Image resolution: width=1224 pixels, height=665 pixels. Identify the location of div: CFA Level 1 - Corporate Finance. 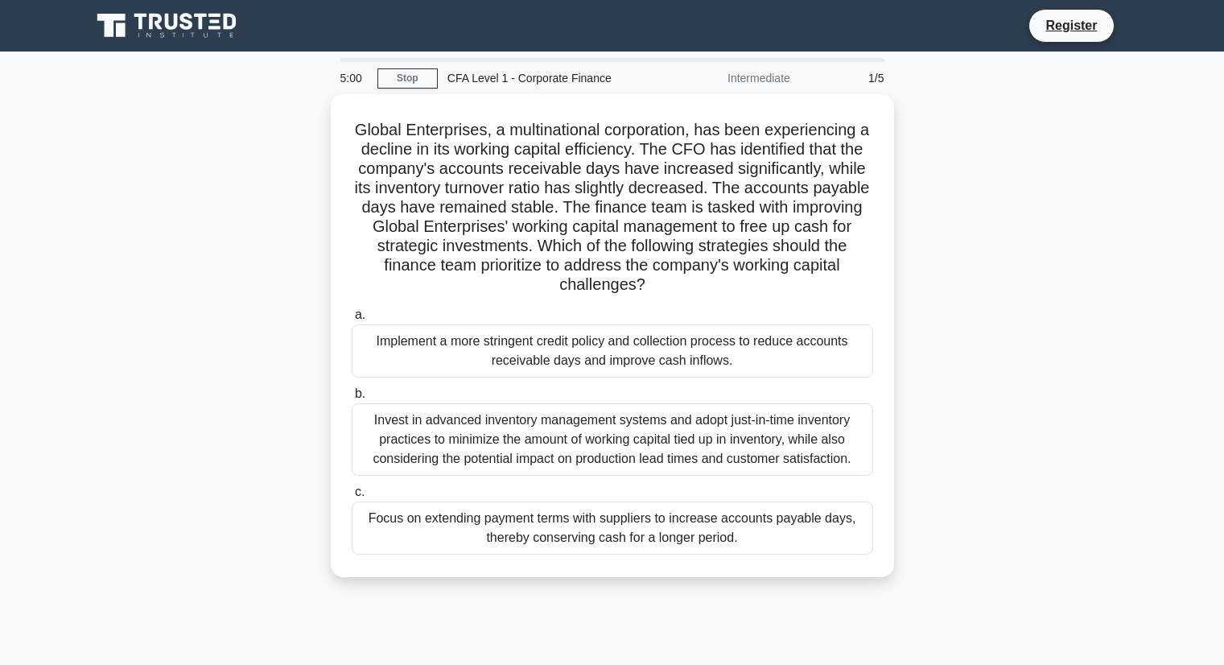
(548, 78).